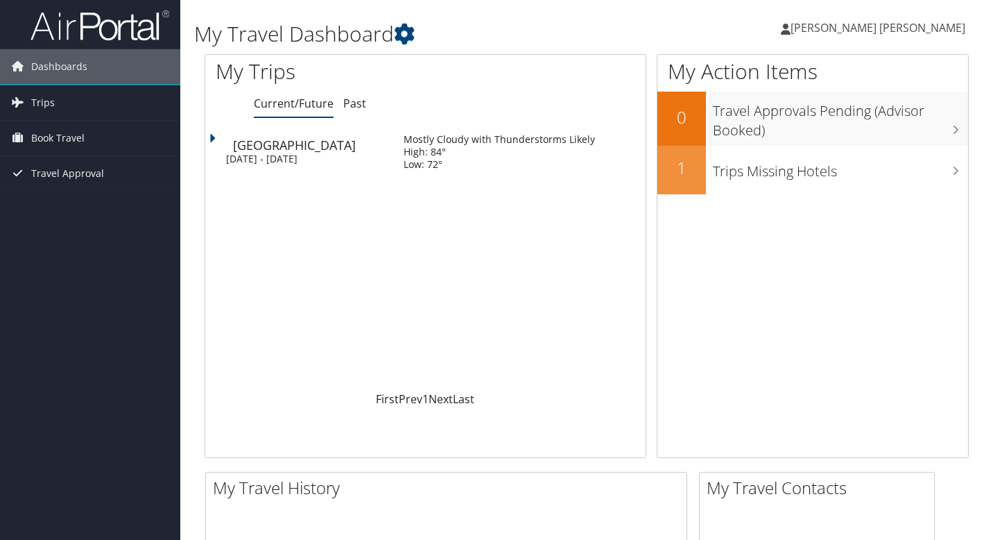 The image size is (993, 540). Describe the element at coordinates (58, 138) in the screenshot. I see `span: Book Travel` at that location.